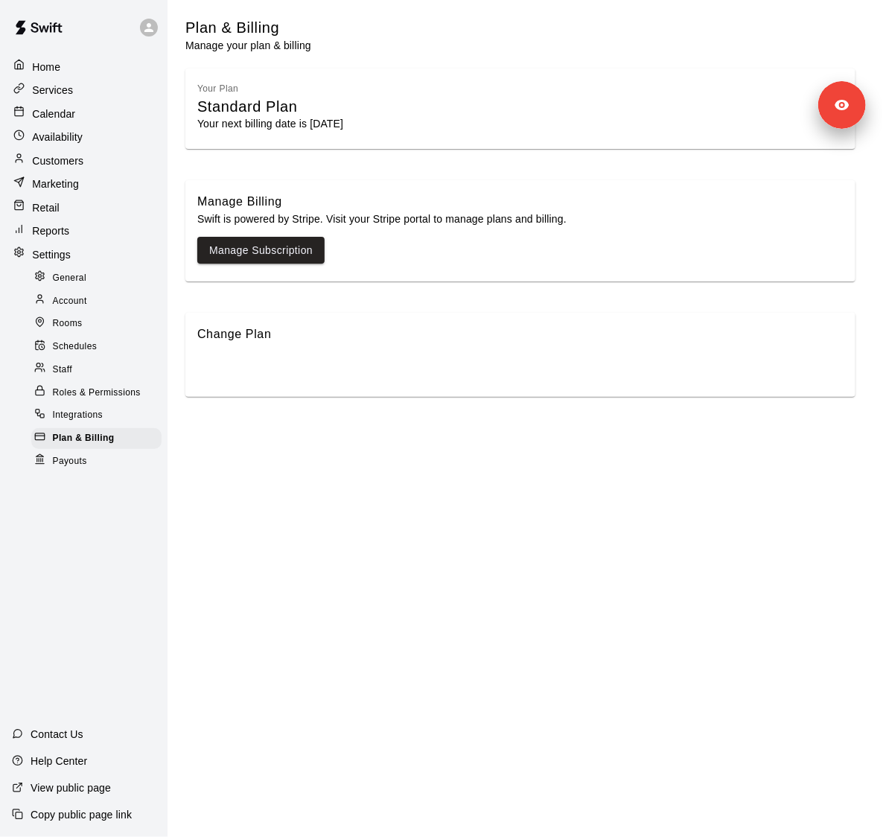  Describe the element at coordinates (78, 415) in the screenshot. I see `span: Integrations` at that location.